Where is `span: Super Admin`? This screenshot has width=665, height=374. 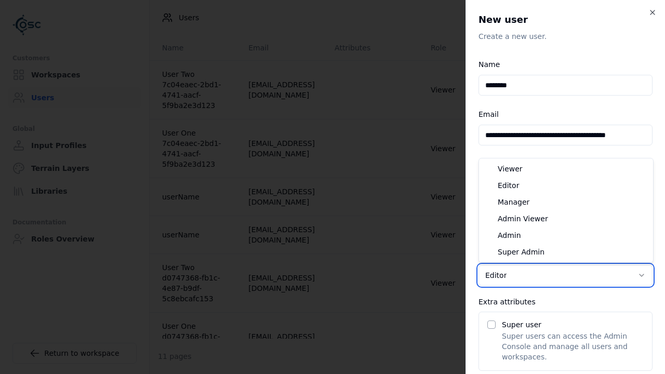 span: Super Admin is located at coordinates (521, 252).